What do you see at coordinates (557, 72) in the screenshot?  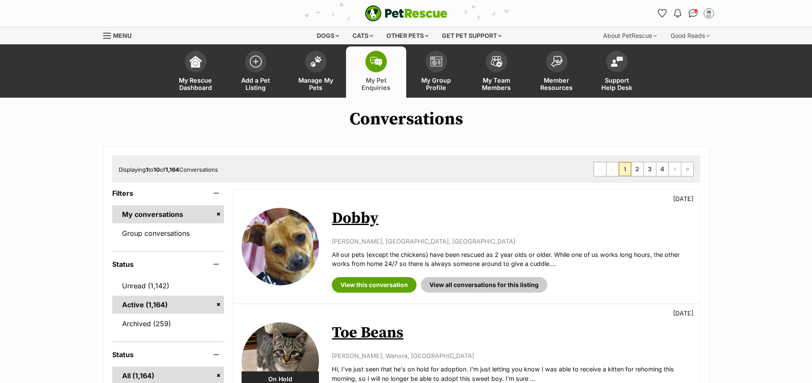 I see `a: Member Resources` at bounding box center [557, 72].